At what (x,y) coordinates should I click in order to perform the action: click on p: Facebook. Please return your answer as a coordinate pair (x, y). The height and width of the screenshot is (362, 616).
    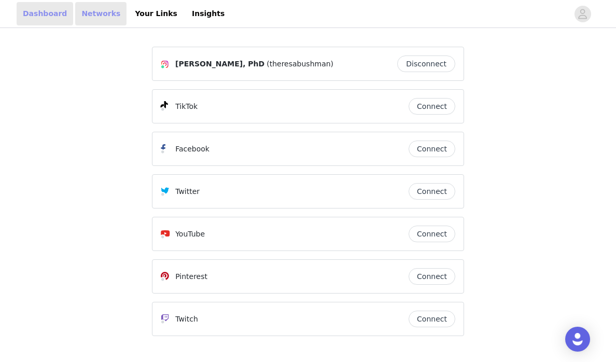
    Looking at the image, I should click on (192, 149).